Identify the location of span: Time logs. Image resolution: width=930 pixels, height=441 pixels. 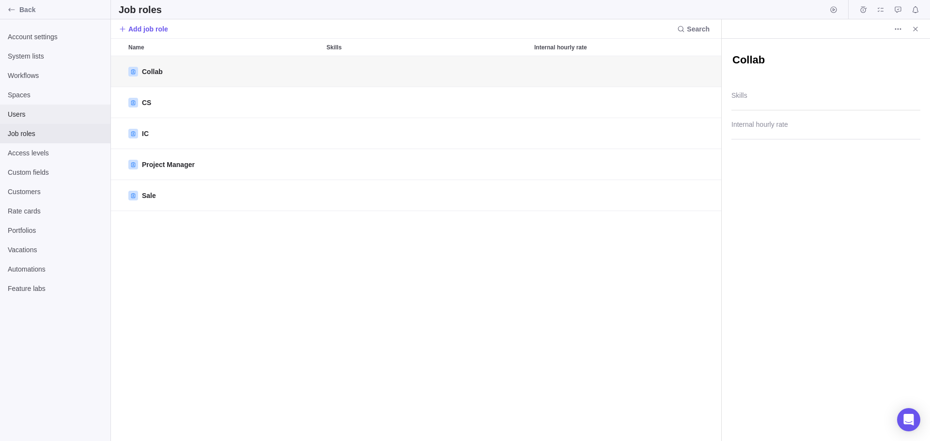
(863, 10).